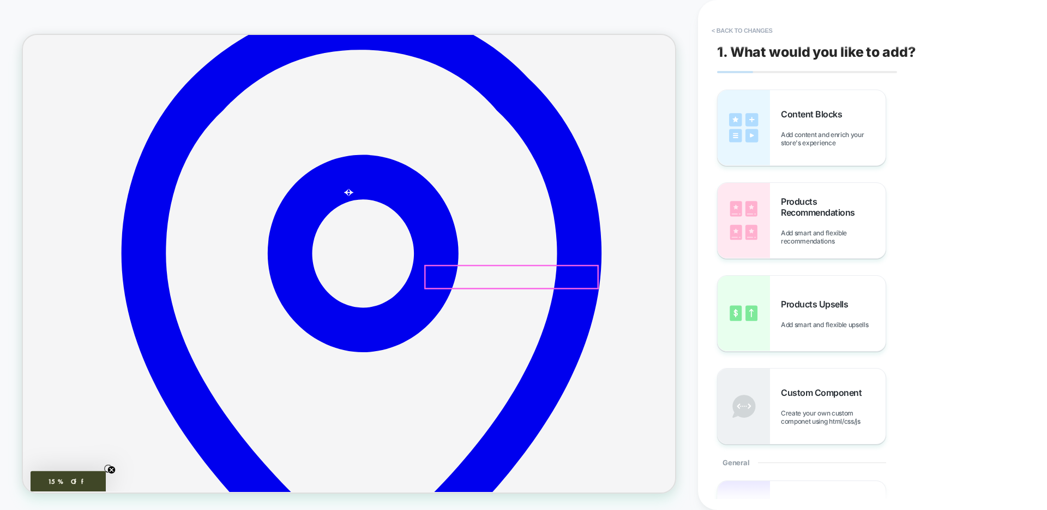 The height and width of the screenshot is (510, 1047). Describe the element at coordinates (828, 324) in the screenshot. I see `span: Add smart and flexible upsells` at that location.